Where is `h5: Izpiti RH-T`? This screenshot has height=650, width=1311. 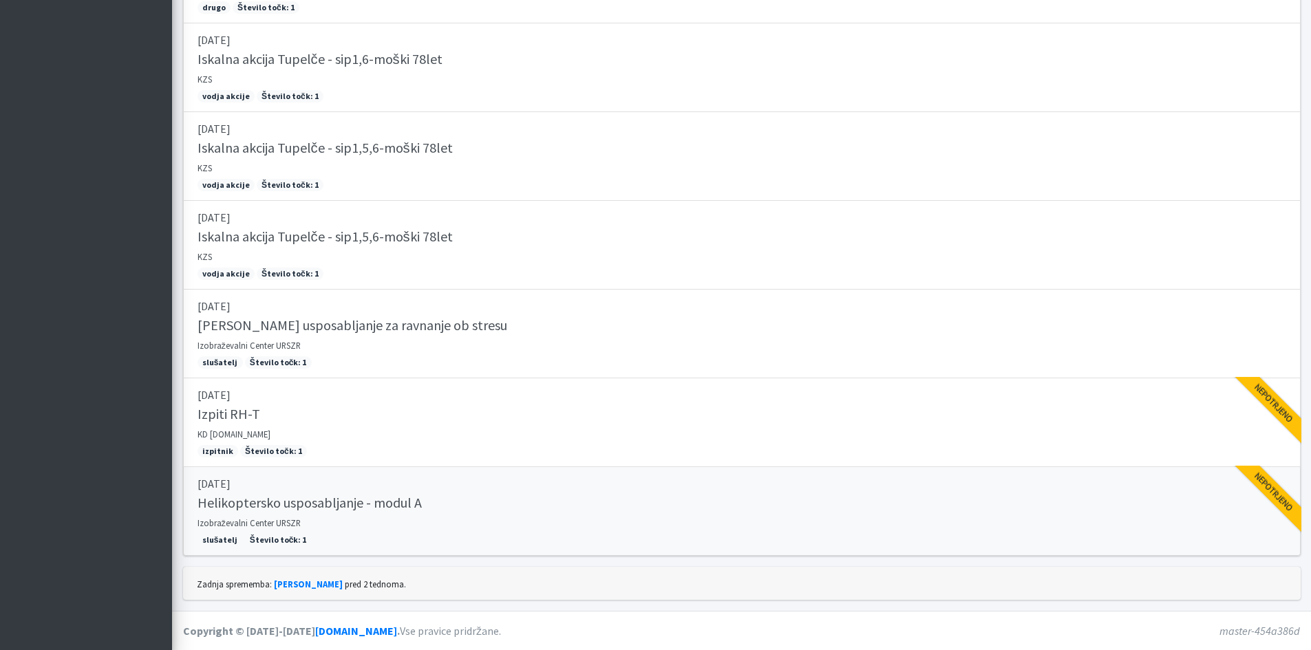
h5: Izpiti RH-T is located at coordinates (229, 414).